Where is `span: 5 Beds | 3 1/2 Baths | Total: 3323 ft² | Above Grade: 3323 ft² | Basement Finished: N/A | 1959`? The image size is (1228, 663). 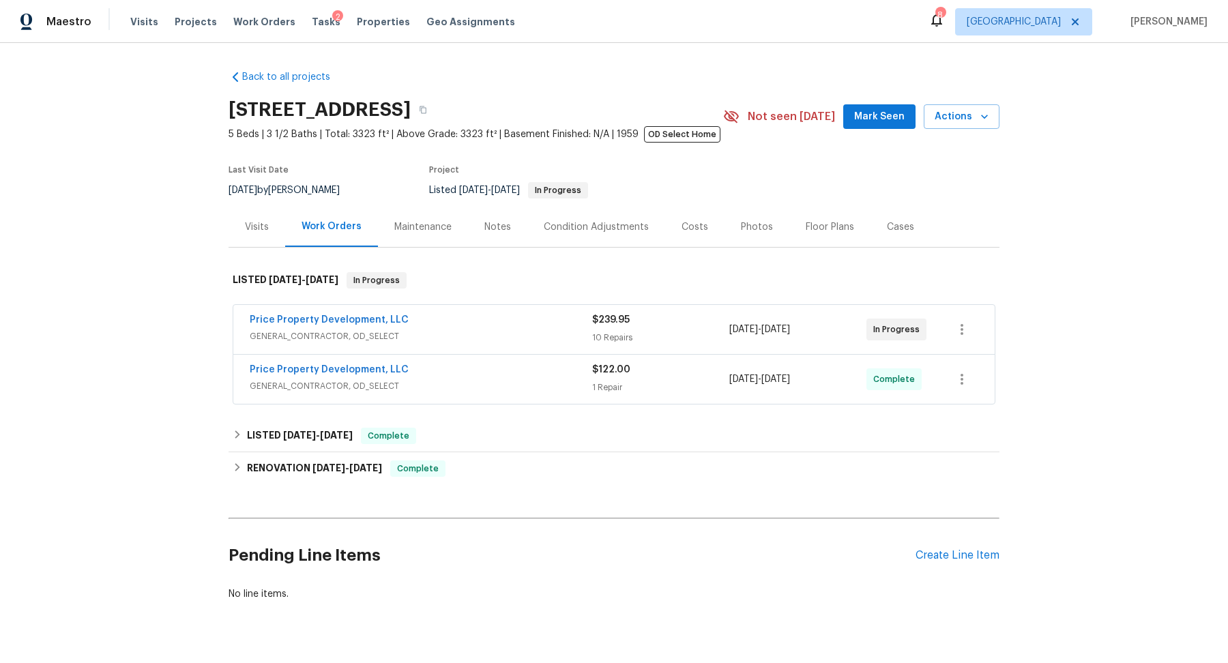
span: 5 Beds | 3 1/2 Baths | Total: 3323 ft² | Above Grade: 3323 ft² | Basement Finished: N/A | 1959 is located at coordinates (475, 134).